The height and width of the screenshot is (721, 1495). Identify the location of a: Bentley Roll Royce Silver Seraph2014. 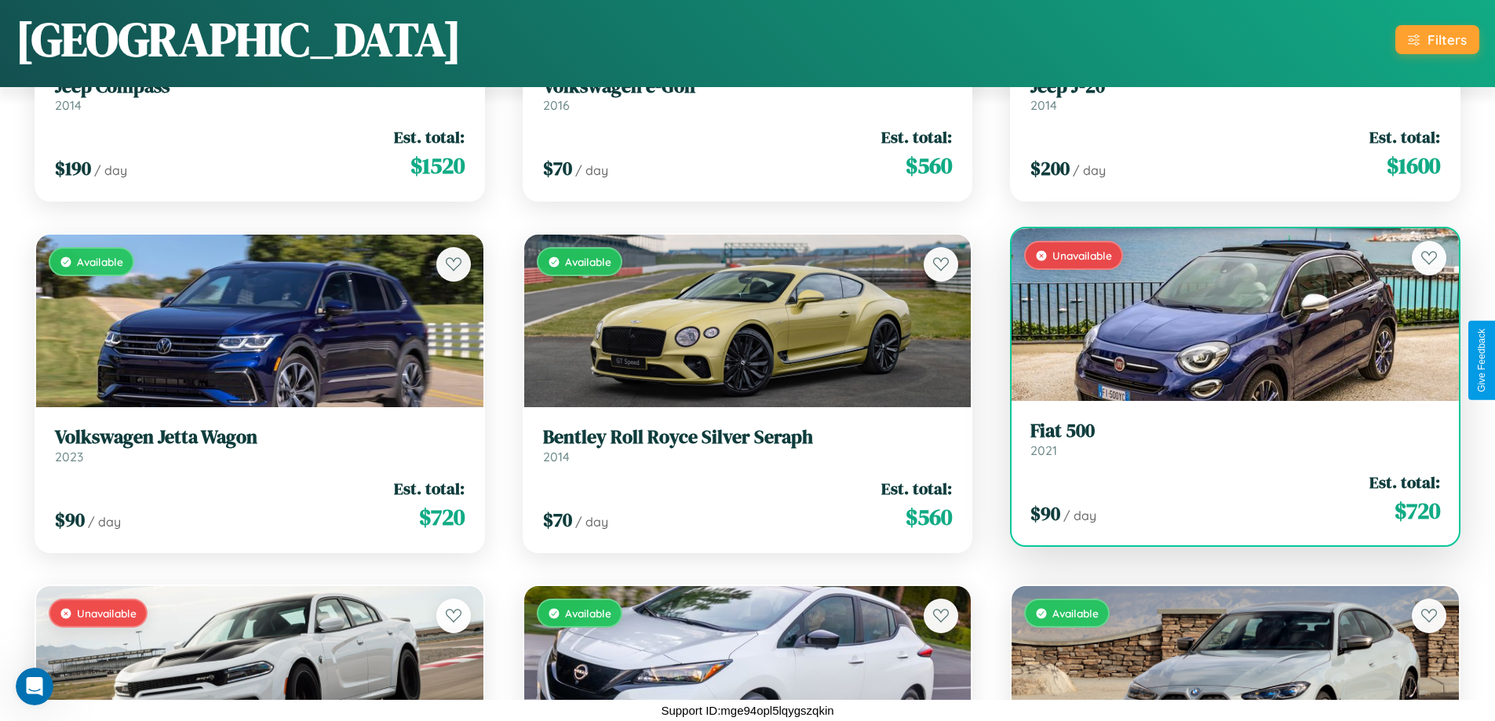
(748, 445).